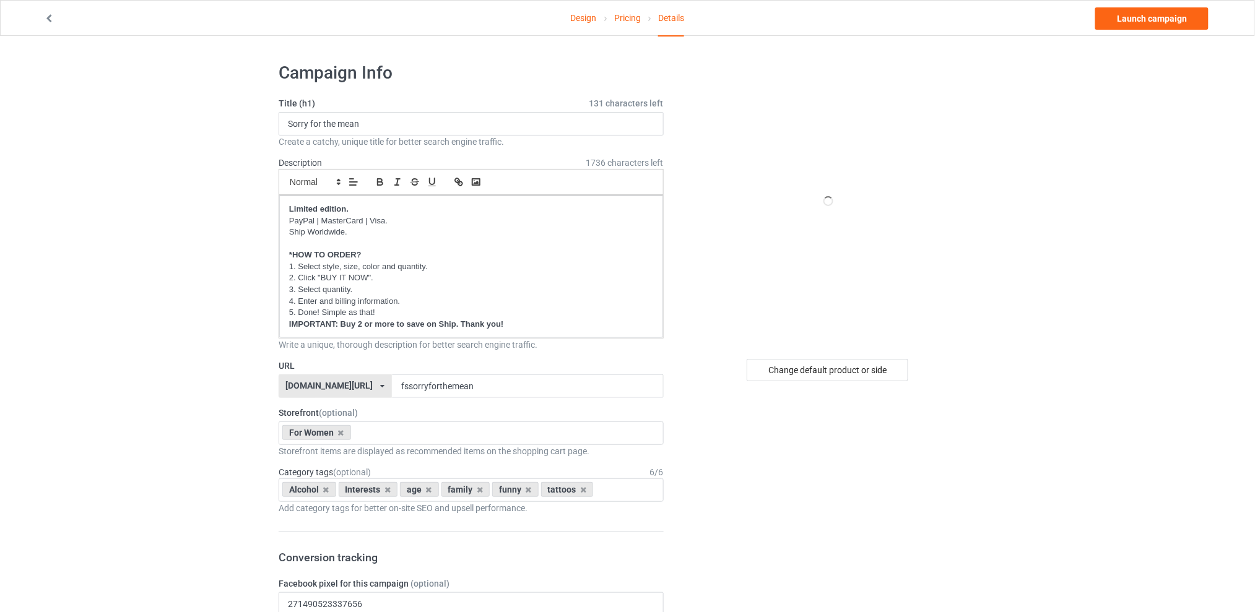  I want to click on label: Facebook pixel for this campaign, so click(471, 584).